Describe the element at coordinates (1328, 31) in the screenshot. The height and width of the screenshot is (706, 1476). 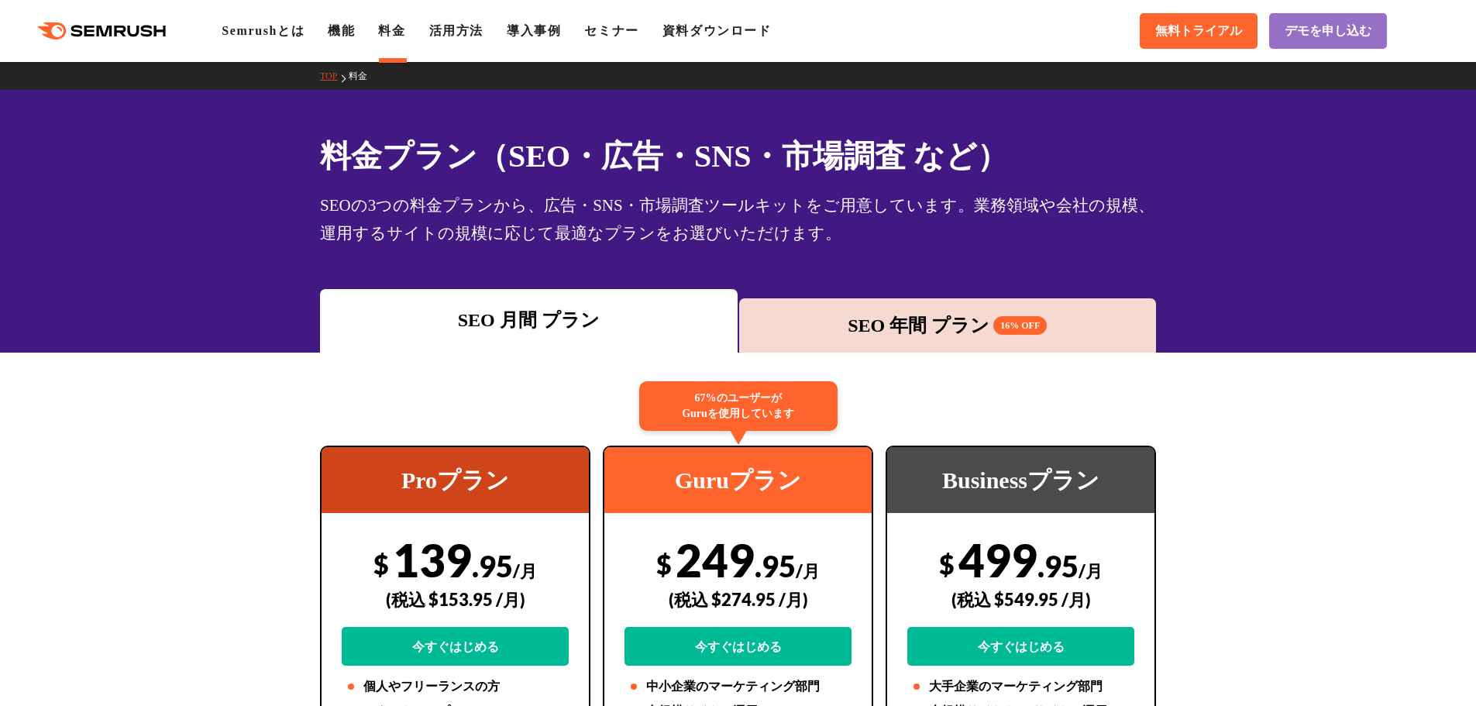
I see `a: デモを申し込む` at that location.